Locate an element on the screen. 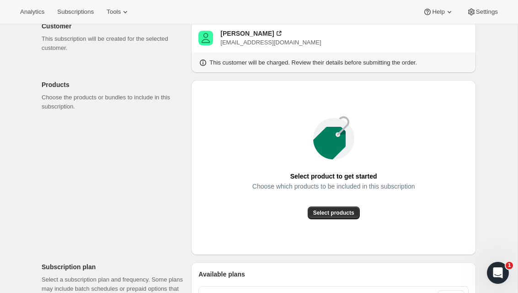 This screenshot has width=518, height=293. span: Help is located at coordinates (438, 12).